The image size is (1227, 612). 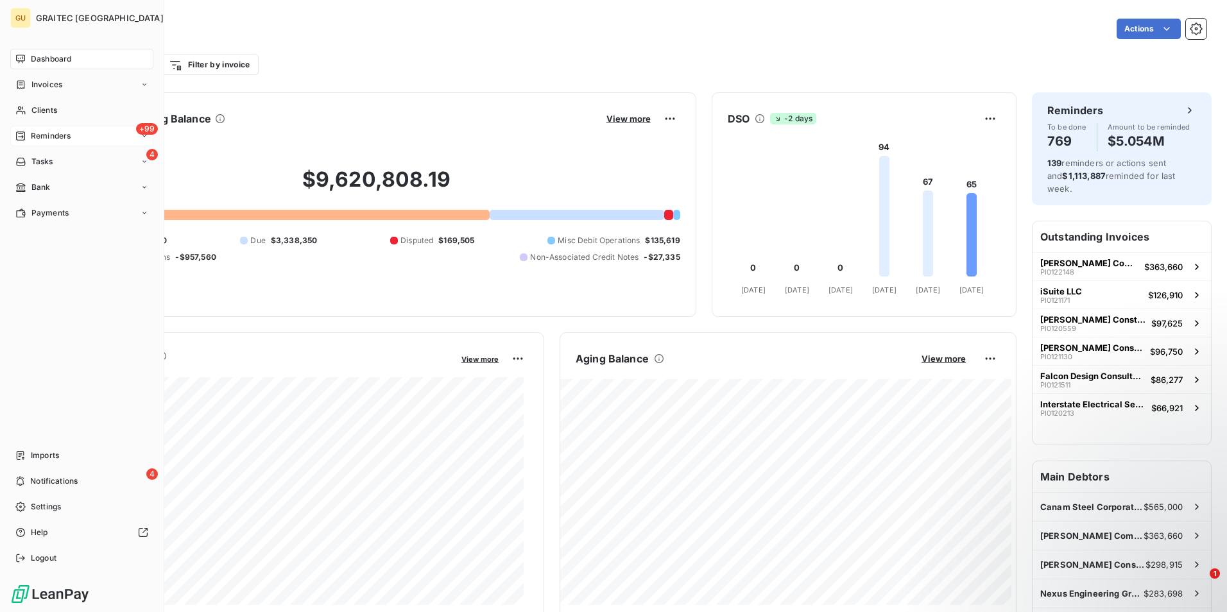 What do you see at coordinates (1122, 237) in the screenshot?
I see `h6: Outstanding Invoices` at bounding box center [1122, 237].